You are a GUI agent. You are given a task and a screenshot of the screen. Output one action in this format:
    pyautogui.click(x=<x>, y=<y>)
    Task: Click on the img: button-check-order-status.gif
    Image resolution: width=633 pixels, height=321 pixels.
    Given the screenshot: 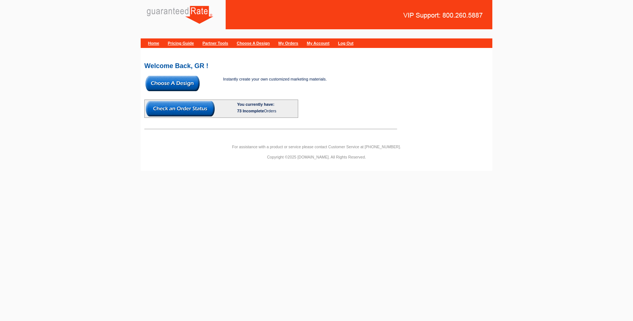 What is the action you would take?
    pyautogui.click(x=180, y=109)
    